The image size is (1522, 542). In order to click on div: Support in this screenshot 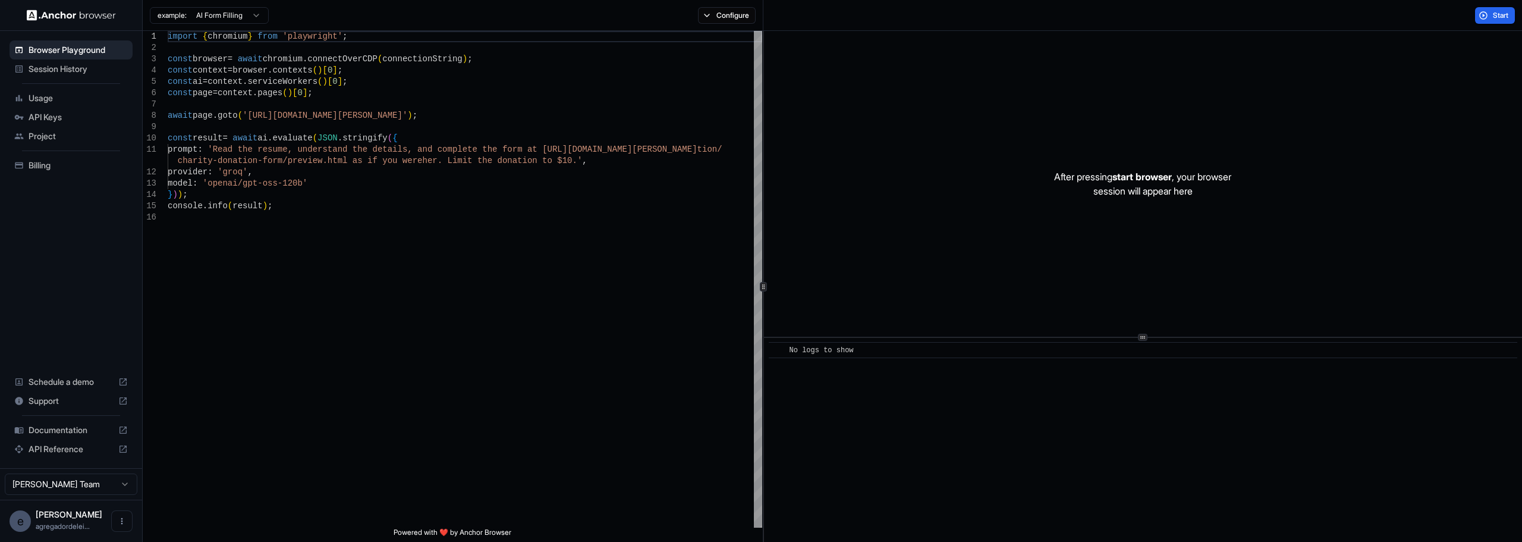, I will do `click(71, 401)`.